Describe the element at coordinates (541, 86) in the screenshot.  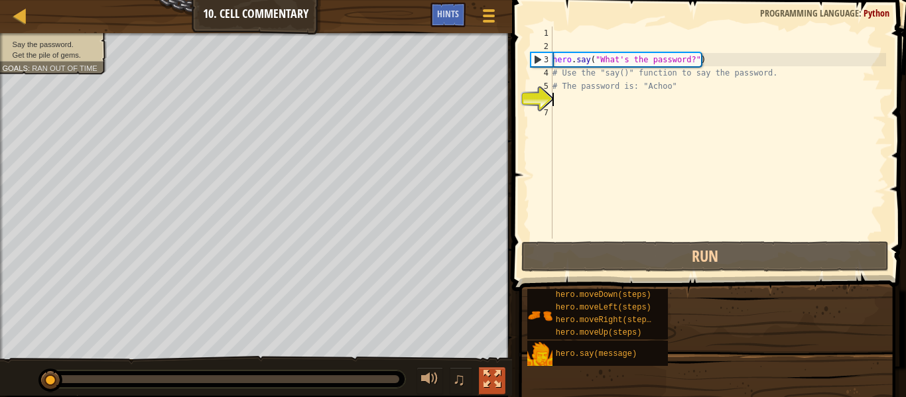
I see `div: 5` at that location.